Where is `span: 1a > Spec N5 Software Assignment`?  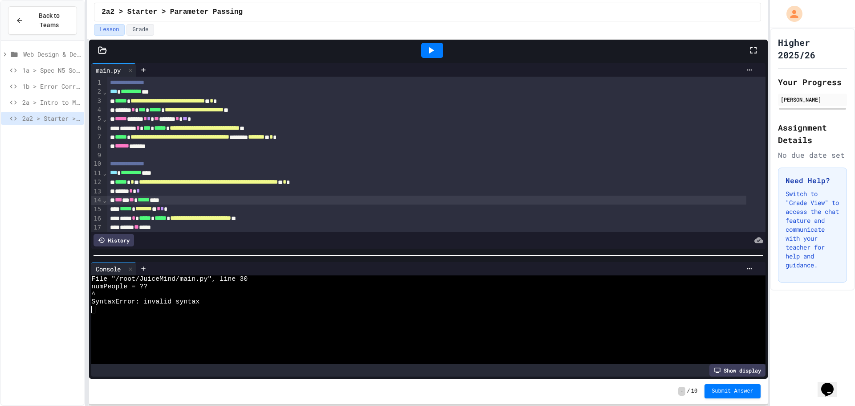 span: 1a > Spec N5 Software Assignment is located at coordinates (51, 70).